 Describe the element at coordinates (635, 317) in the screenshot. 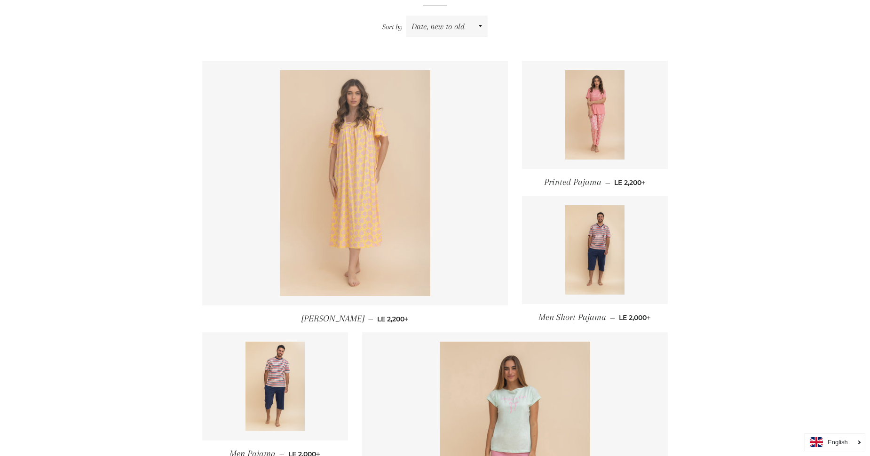

I see `span: LE 2,000` at that location.